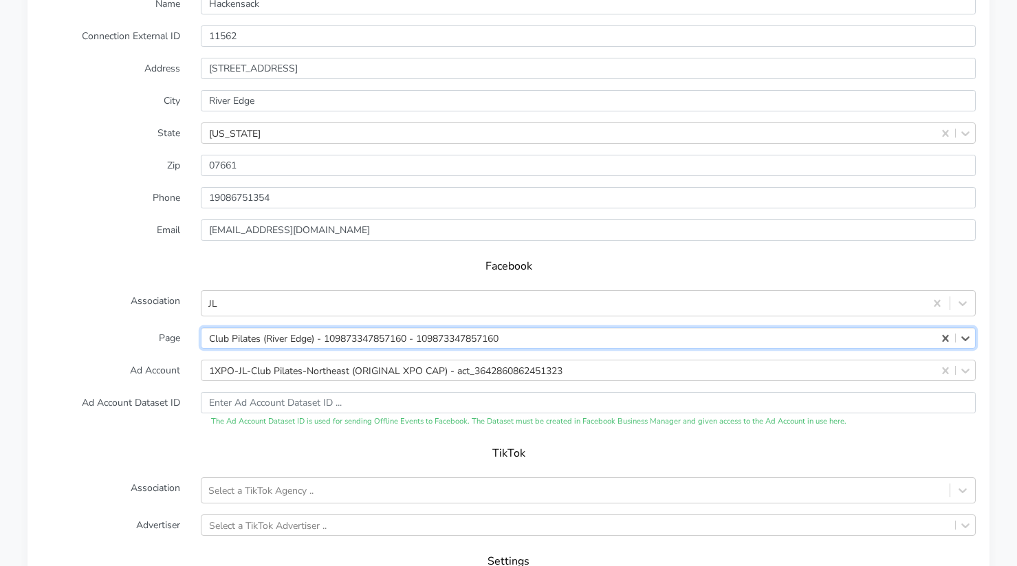  Describe the element at coordinates (111, 338) in the screenshot. I see `label: Page` at that location.